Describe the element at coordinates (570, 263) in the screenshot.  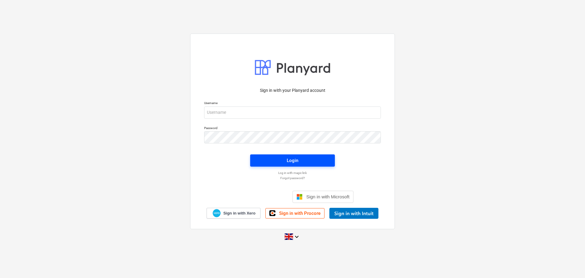
I see `div: Chat Widget` at that location.